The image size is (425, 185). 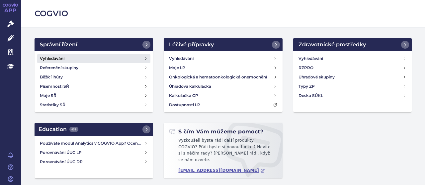 I want to click on a: Porovnávání ÚUC LP, so click(x=94, y=153).